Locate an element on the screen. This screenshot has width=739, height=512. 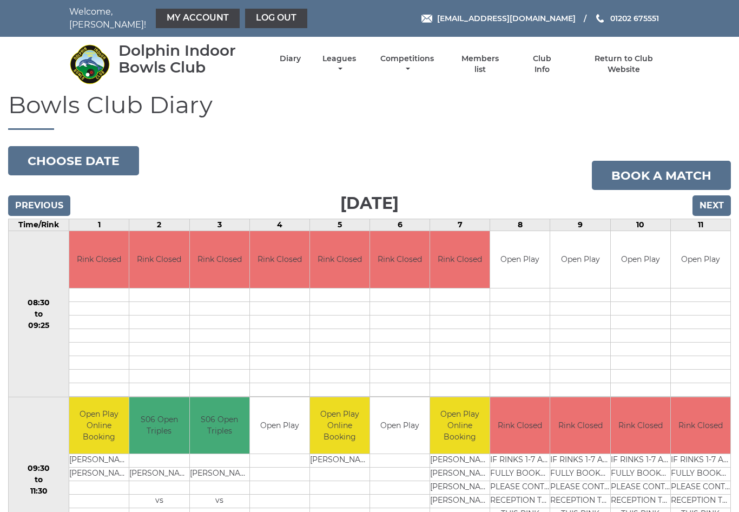
a: Book a match is located at coordinates (661, 175).